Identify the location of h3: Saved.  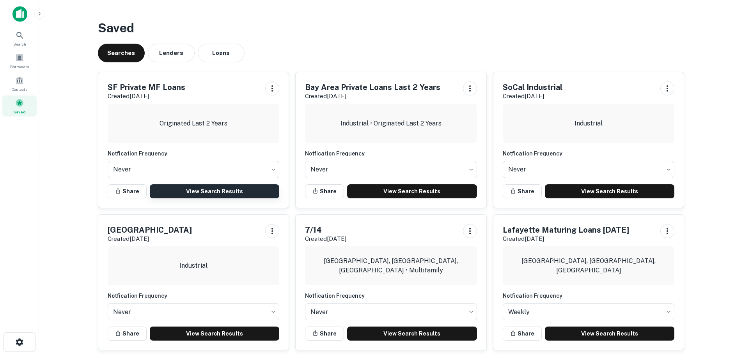
(391, 28).